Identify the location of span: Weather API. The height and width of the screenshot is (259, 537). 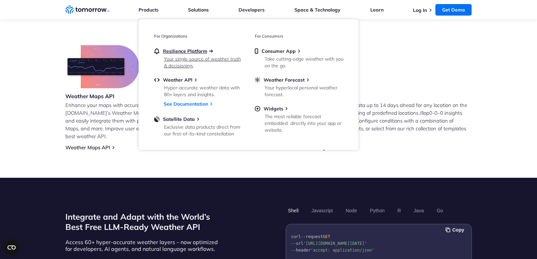
(178, 80).